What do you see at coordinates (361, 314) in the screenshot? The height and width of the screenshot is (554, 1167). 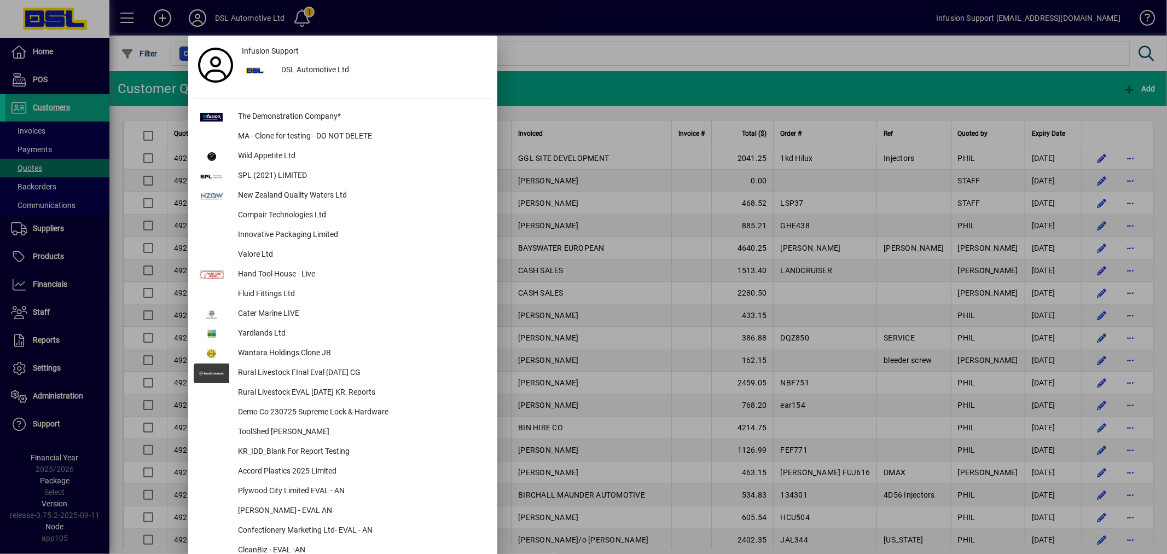 I see `div: Cater Marine LIVE` at bounding box center [361, 314].